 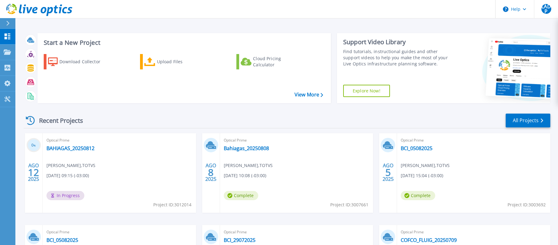 I want to click on a: Download Collector, so click(x=78, y=62).